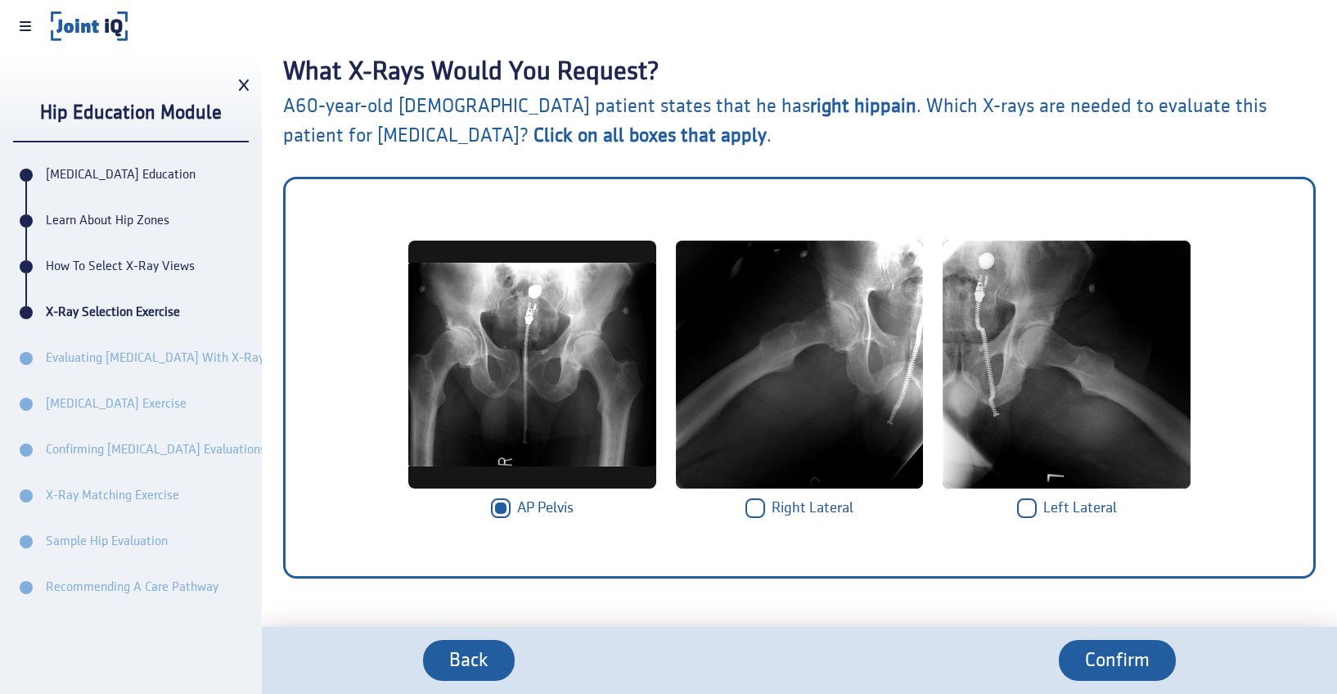  What do you see at coordinates (131, 283) in the screenshot?
I see `div: How to Select X-ray Views` at bounding box center [131, 283].